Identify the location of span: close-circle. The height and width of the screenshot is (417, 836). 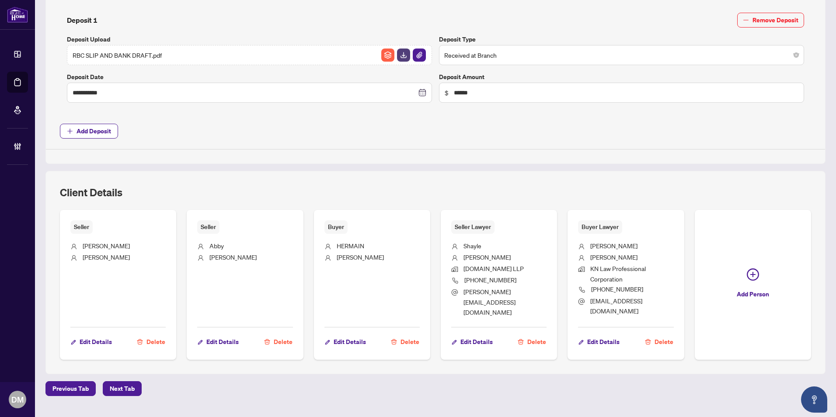
(797, 55).